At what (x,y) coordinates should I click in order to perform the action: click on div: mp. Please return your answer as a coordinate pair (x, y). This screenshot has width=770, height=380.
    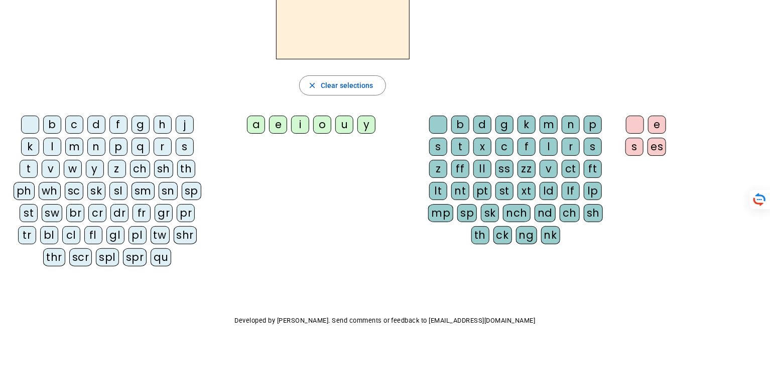
    Looking at the image, I should click on (441, 213).